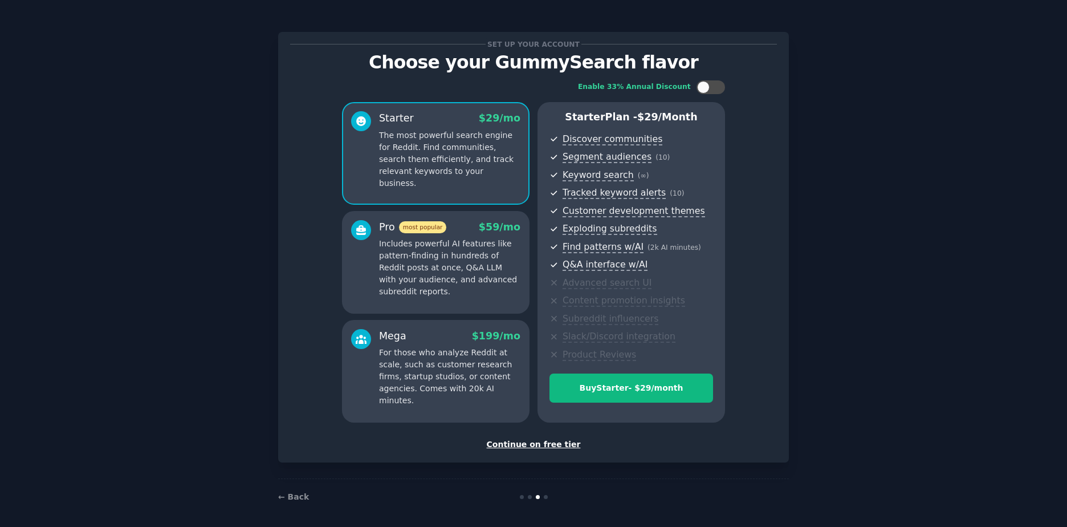  Describe the element at coordinates (423, 227) in the screenshot. I see `span: most popular` at that location.